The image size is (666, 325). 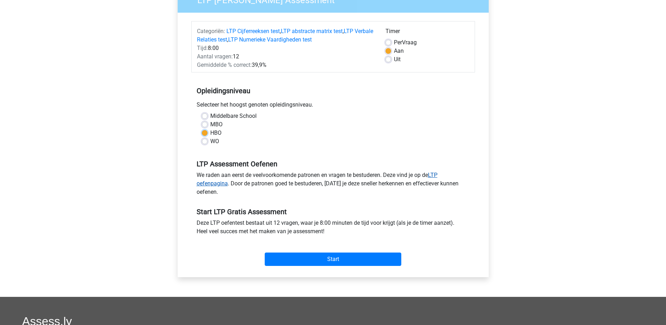 What do you see at coordinates (215, 141) in the screenshot?
I see `label: WO` at bounding box center [215, 141].